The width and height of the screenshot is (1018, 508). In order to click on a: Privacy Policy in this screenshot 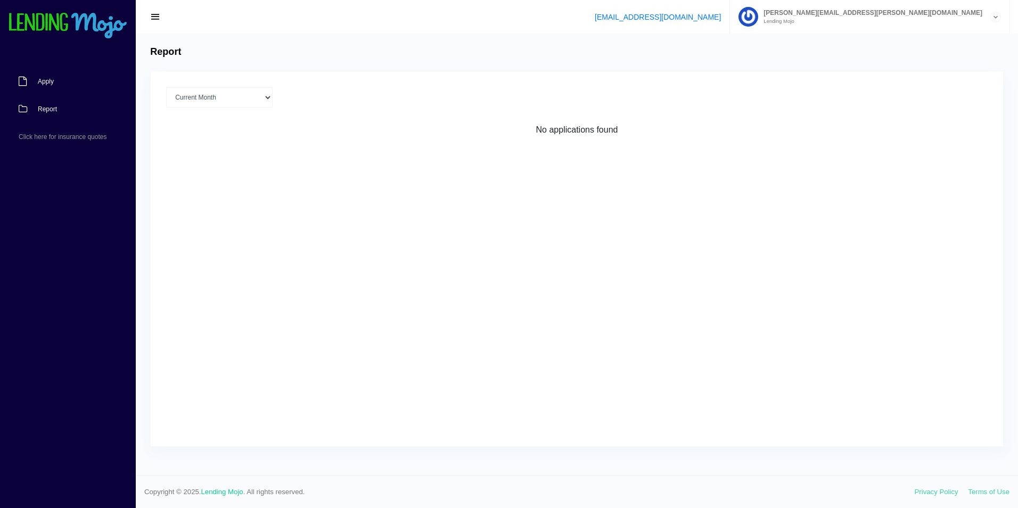, I will do `click(936, 491)`.